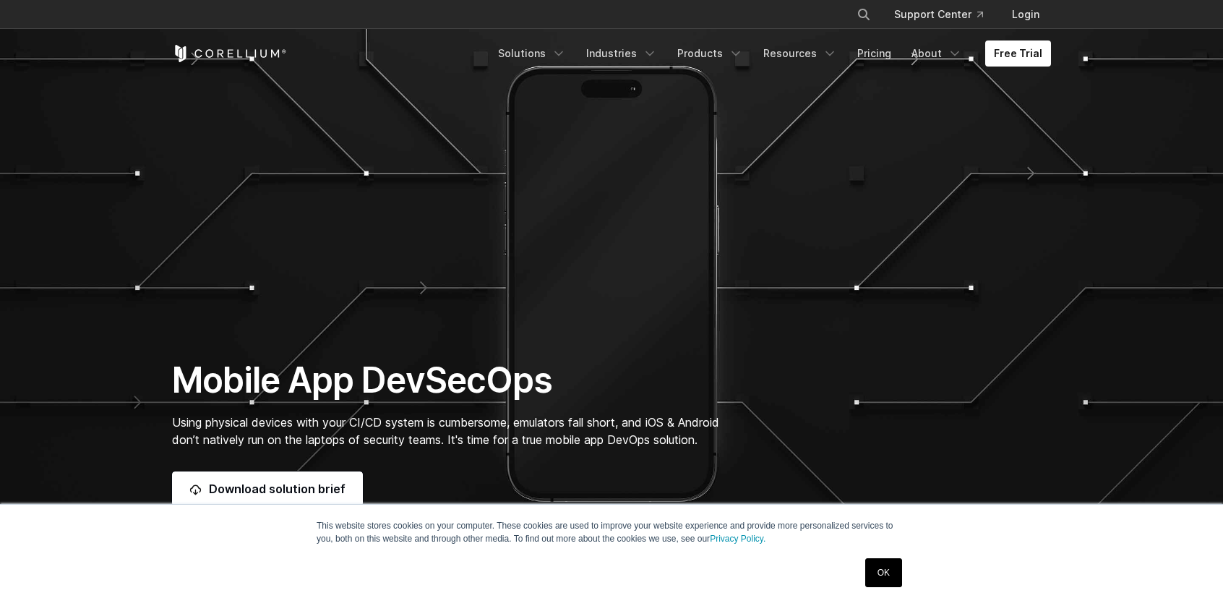 This screenshot has width=1223, height=606. Describe the element at coordinates (1026, 14) in the screenshot. I see `a: Login` at that location.